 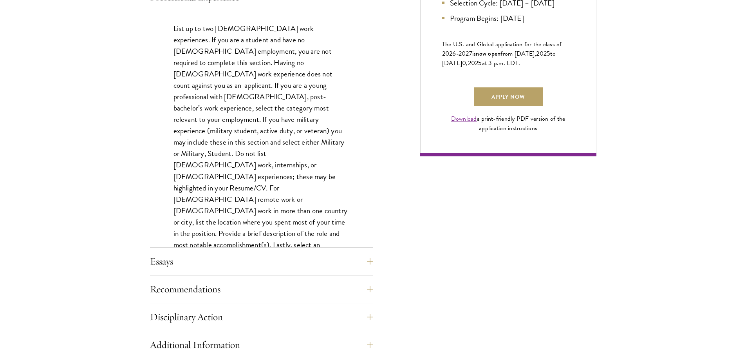 I want to click on div: a print-friendly PDF version of the application instructions, so click(x=508, y=123).